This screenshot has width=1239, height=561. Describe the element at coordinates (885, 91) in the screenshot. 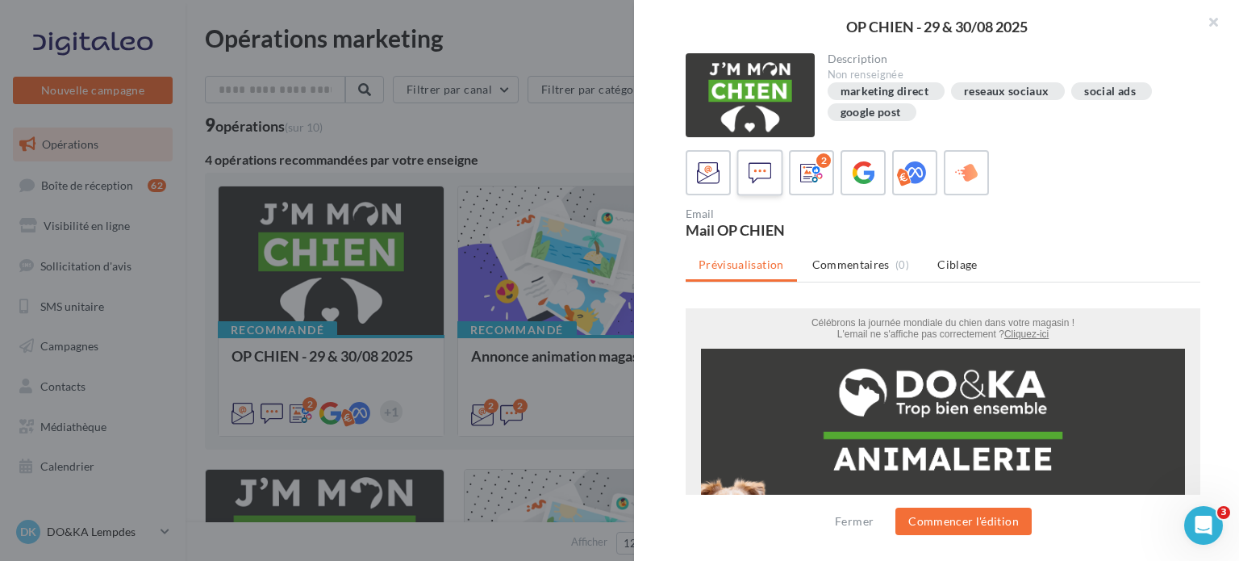

I see `div: marketing direct` at that location.